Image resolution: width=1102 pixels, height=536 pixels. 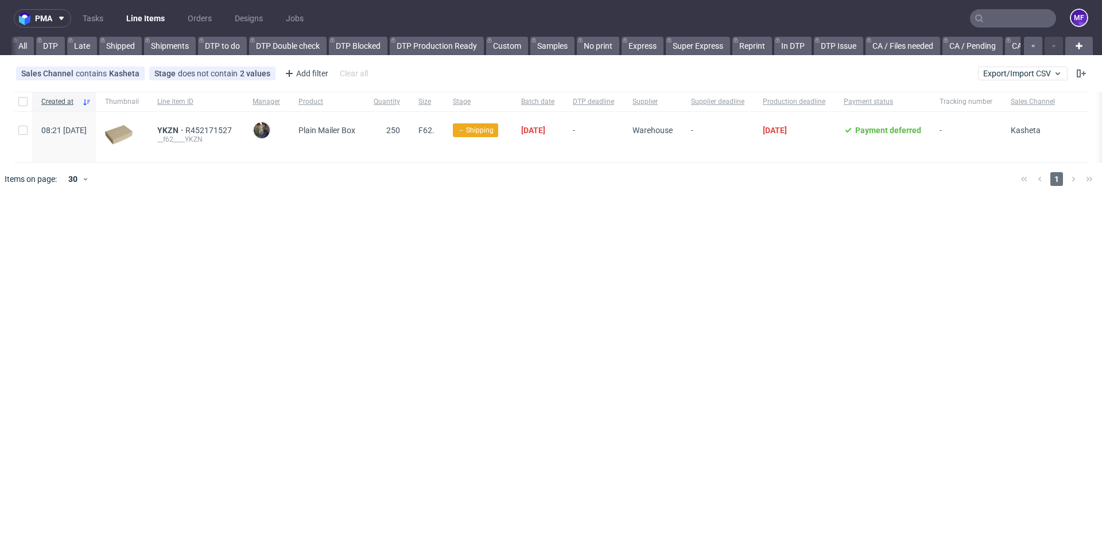 What do you see at coordinates (59, 102) in the screenshot?
I see `span: Created at` at bounding box center [59, 102].